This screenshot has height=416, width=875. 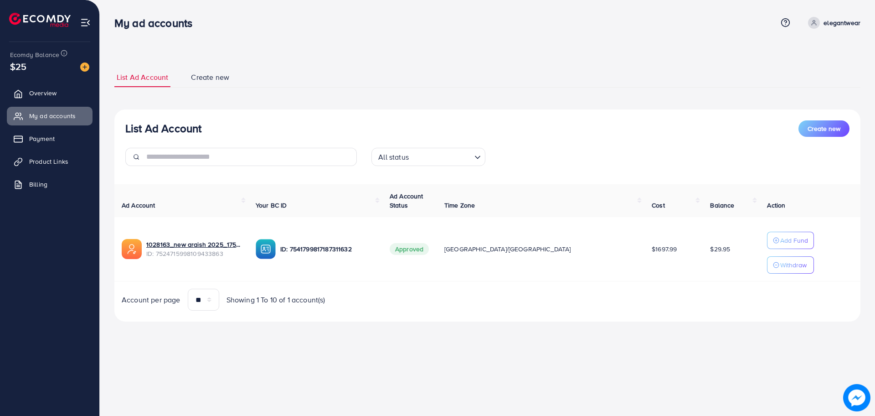 I want to click on img: menu, so click(x=85, y=22).